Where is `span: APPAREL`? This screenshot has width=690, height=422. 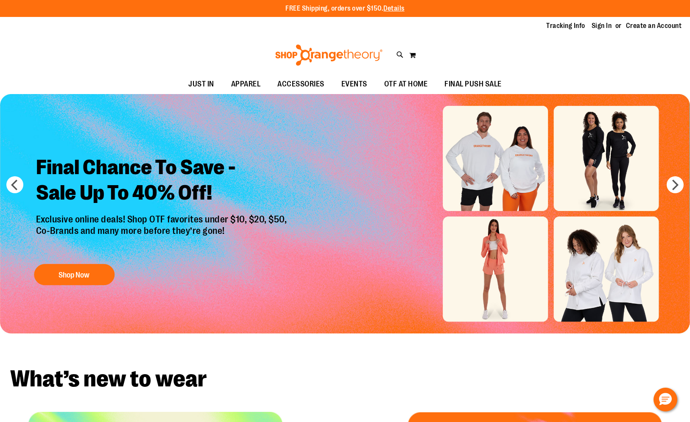
span: APPAREL is located at coordinates (246, 84).